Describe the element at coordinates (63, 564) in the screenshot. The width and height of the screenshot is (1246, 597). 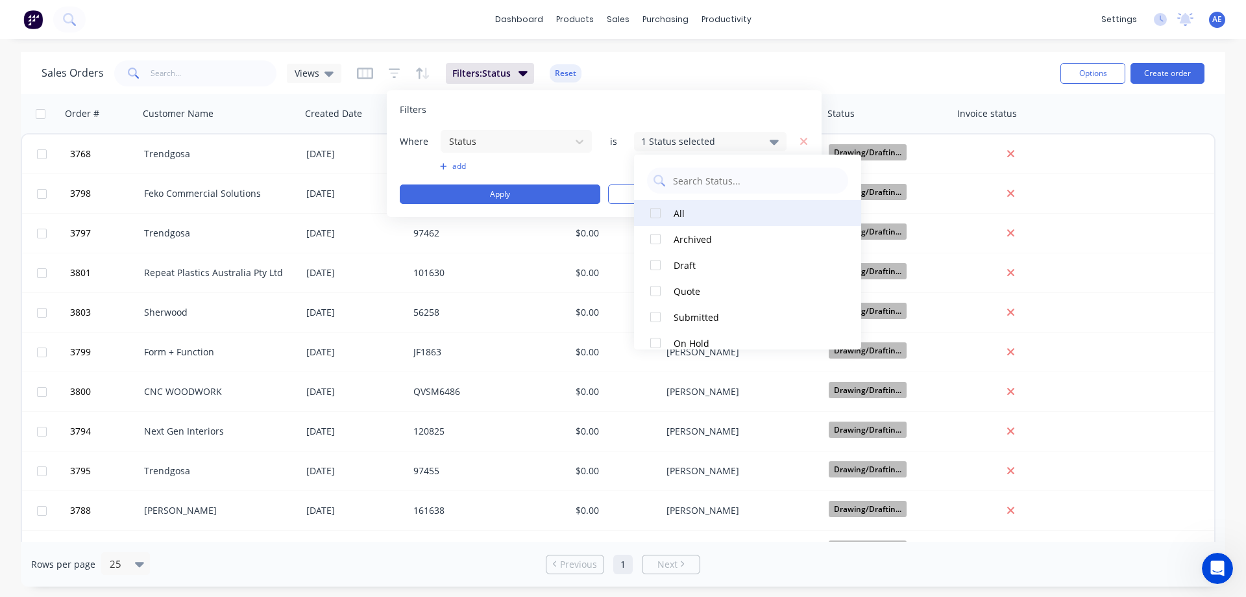
I see `span: Rows per page` at that location.